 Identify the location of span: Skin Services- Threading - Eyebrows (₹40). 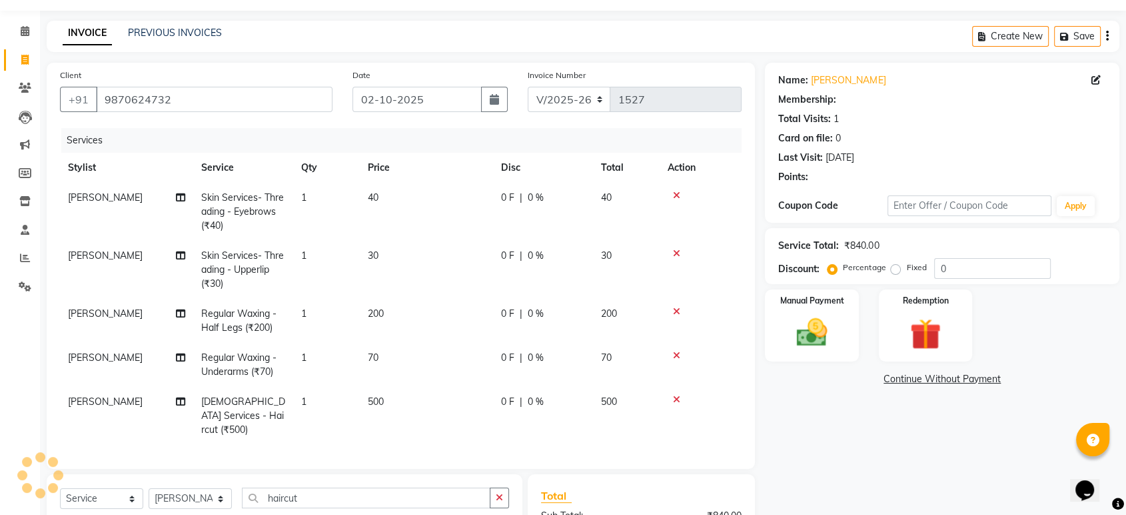
(243, 211).